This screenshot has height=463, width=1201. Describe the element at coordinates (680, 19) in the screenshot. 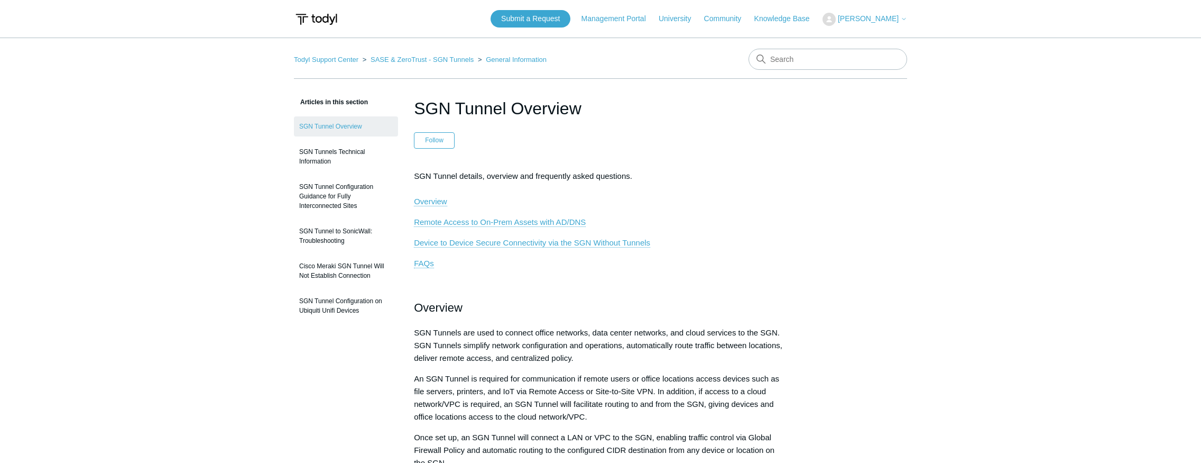

I see `a: University` at that location.